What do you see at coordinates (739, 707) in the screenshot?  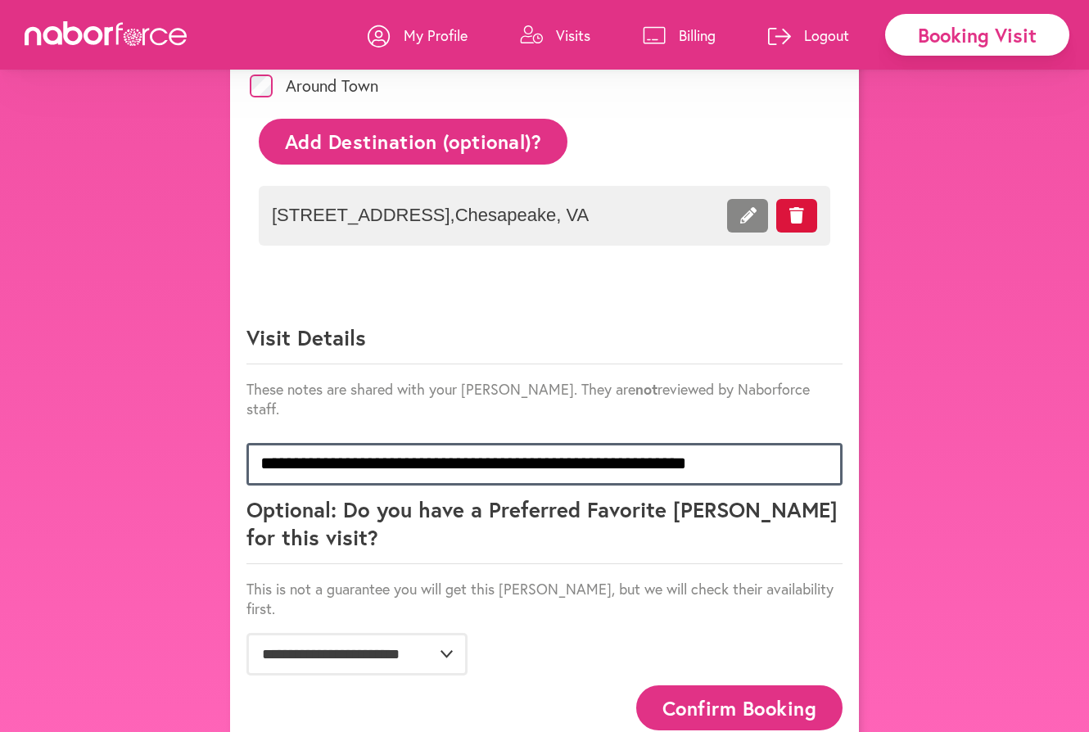 I see `button: Confirm Booking` at bounding box center [739, 707].